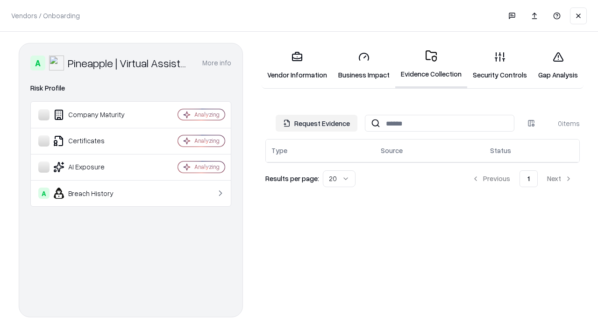  Describe the element at coordinates (391, 150) in the screenshot. I see `div: Source` at that location.